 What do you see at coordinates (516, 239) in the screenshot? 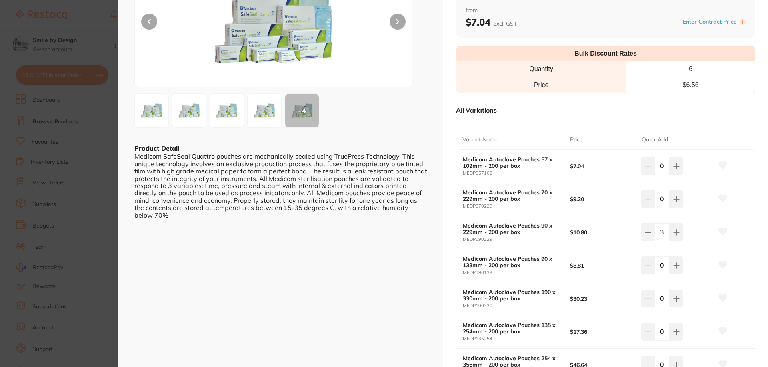
I see `small: MEDP090229` at bounding box center [516, 239].